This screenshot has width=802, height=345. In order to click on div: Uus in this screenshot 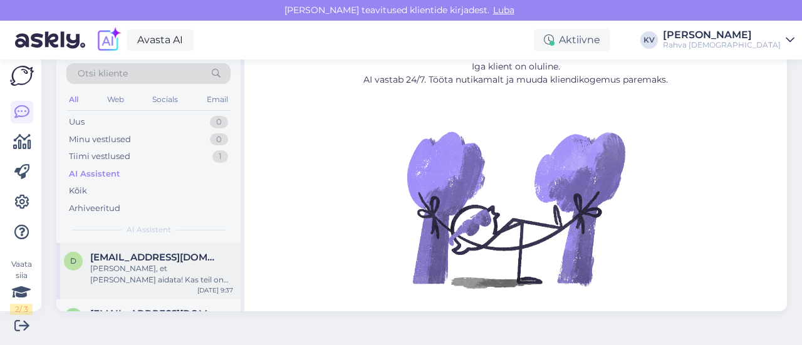, I will do `click(76, 122)`.